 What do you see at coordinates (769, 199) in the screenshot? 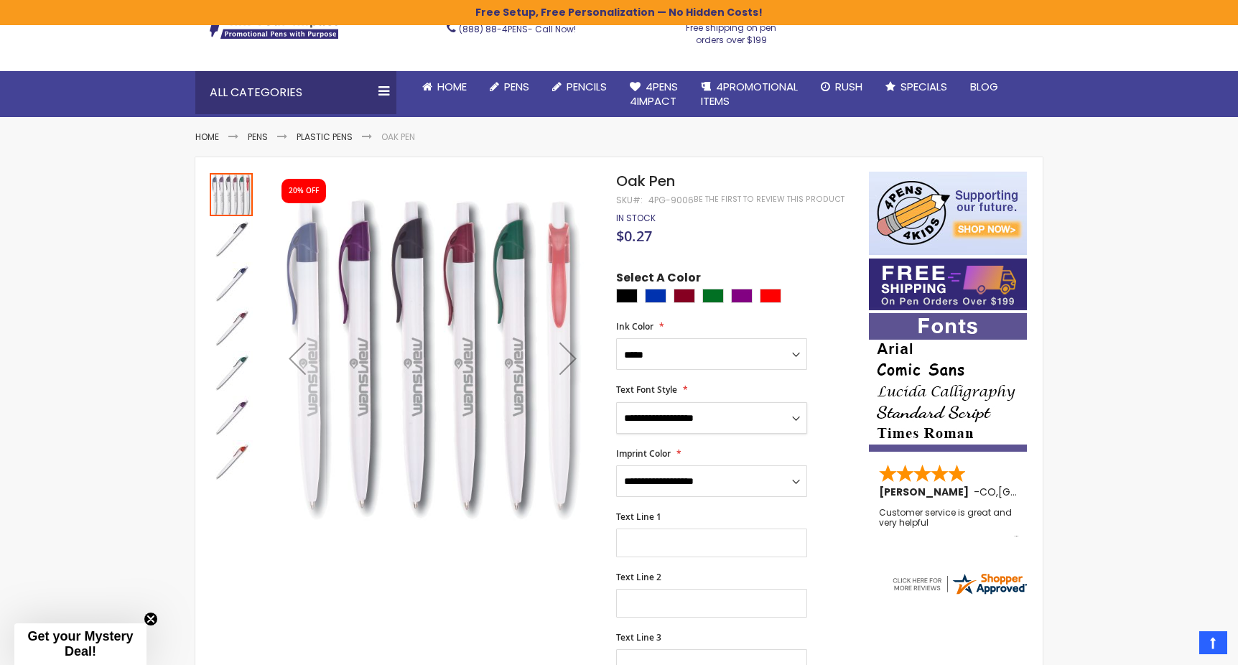
I see `a: Be the first to review this product` at bounding box center [769, 199].